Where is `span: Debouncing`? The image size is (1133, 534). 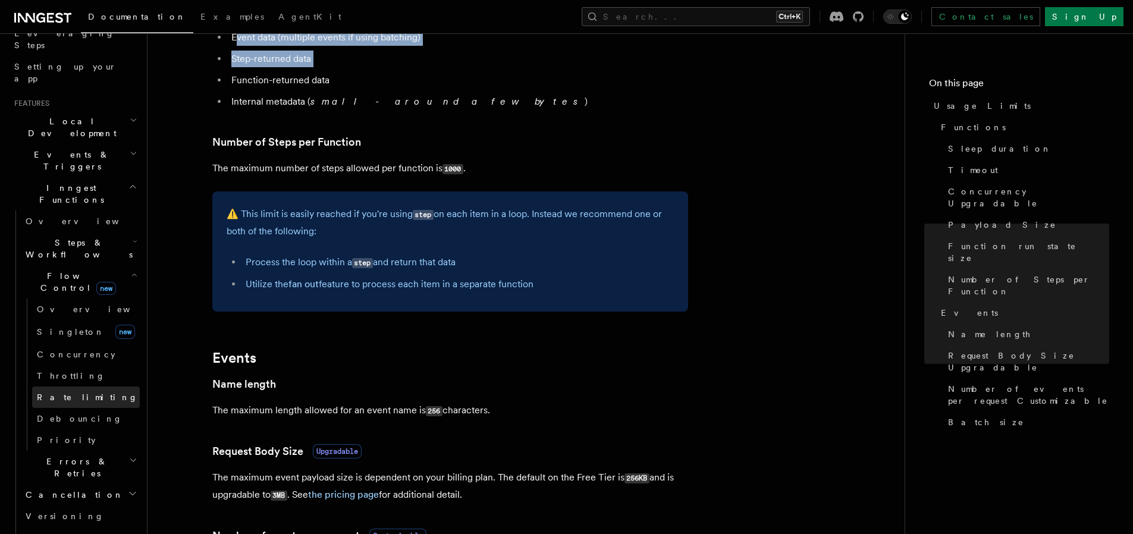 span: Debouncing is located at coordinates (80, 419).